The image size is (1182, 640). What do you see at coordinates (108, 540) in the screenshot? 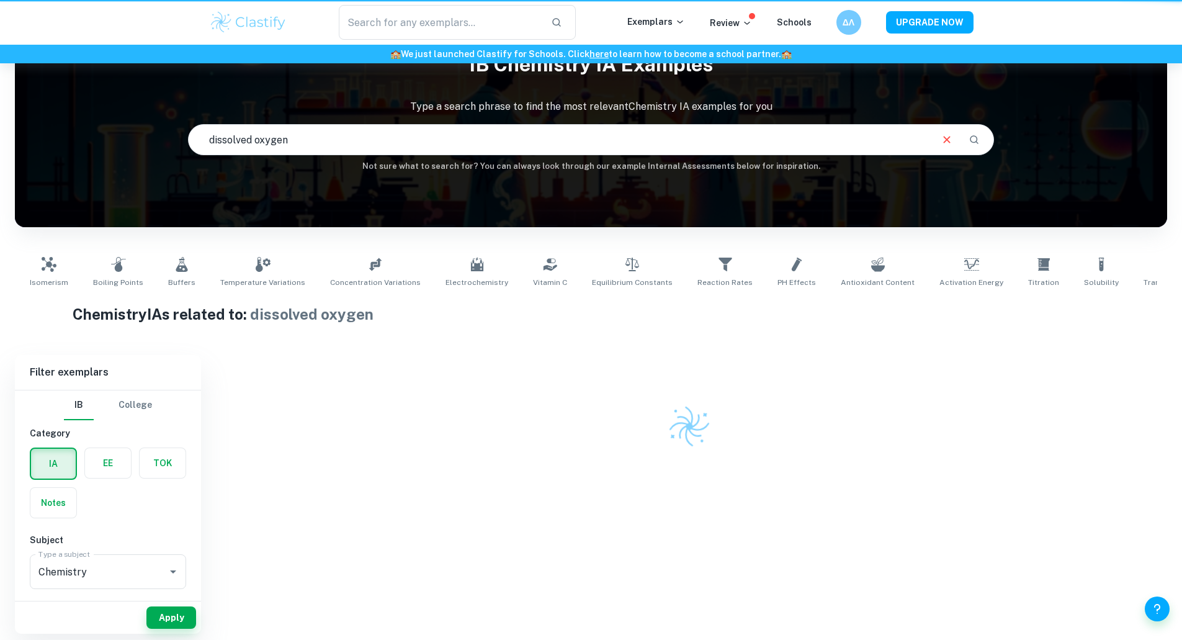
I see `h6: Subject` at bounding box center [108, 540].